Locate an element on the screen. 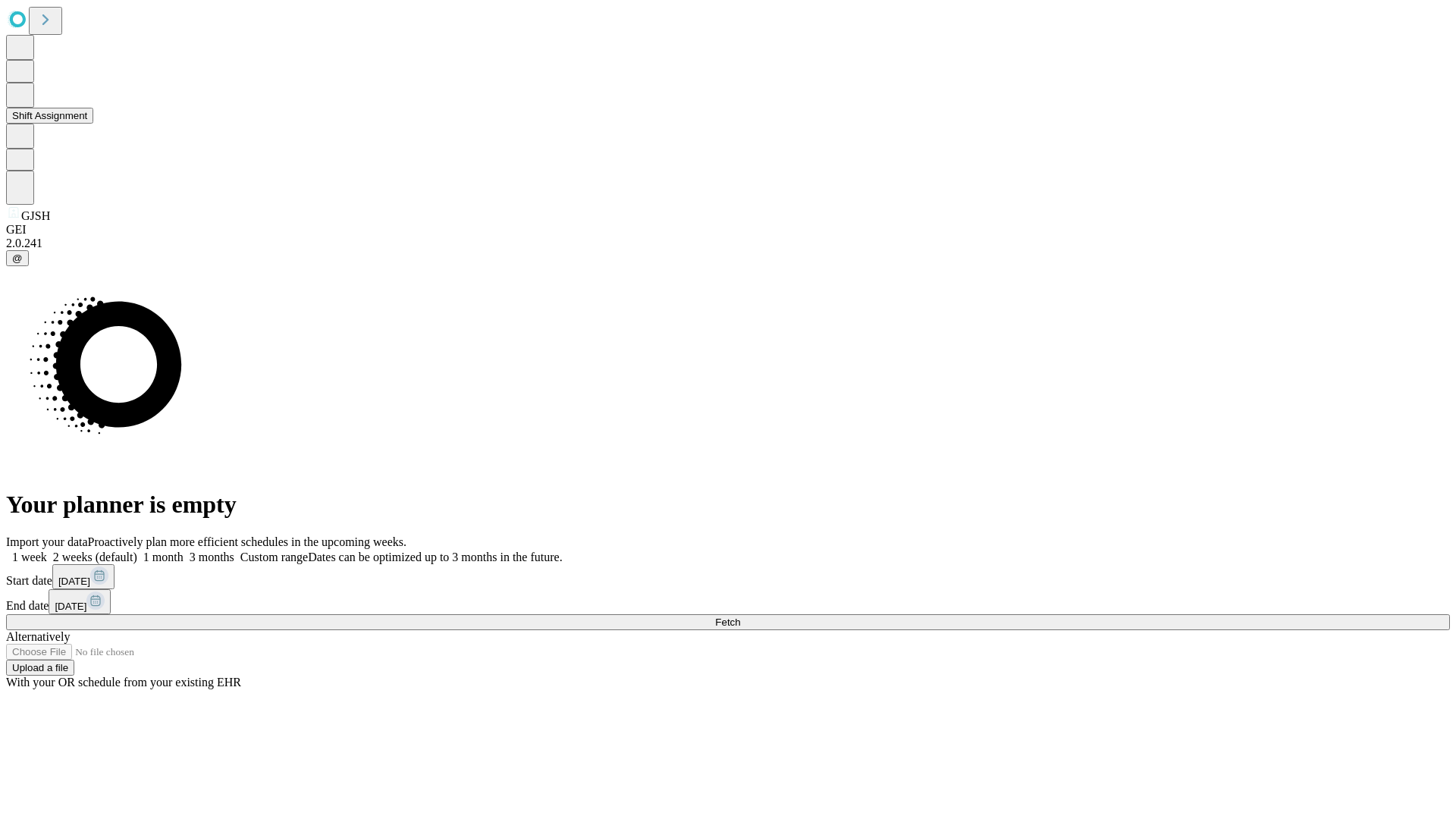 The width and height of the screenshot is (1456, 819). span: GJSH is located at coordinates (36, 215).